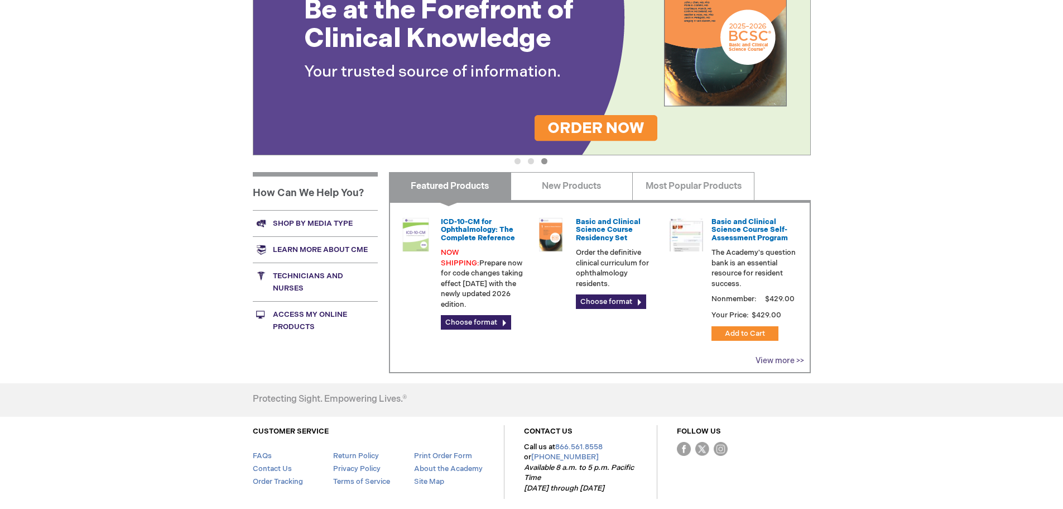  I want to click on strong: Nonmember:, so click(734, 299).